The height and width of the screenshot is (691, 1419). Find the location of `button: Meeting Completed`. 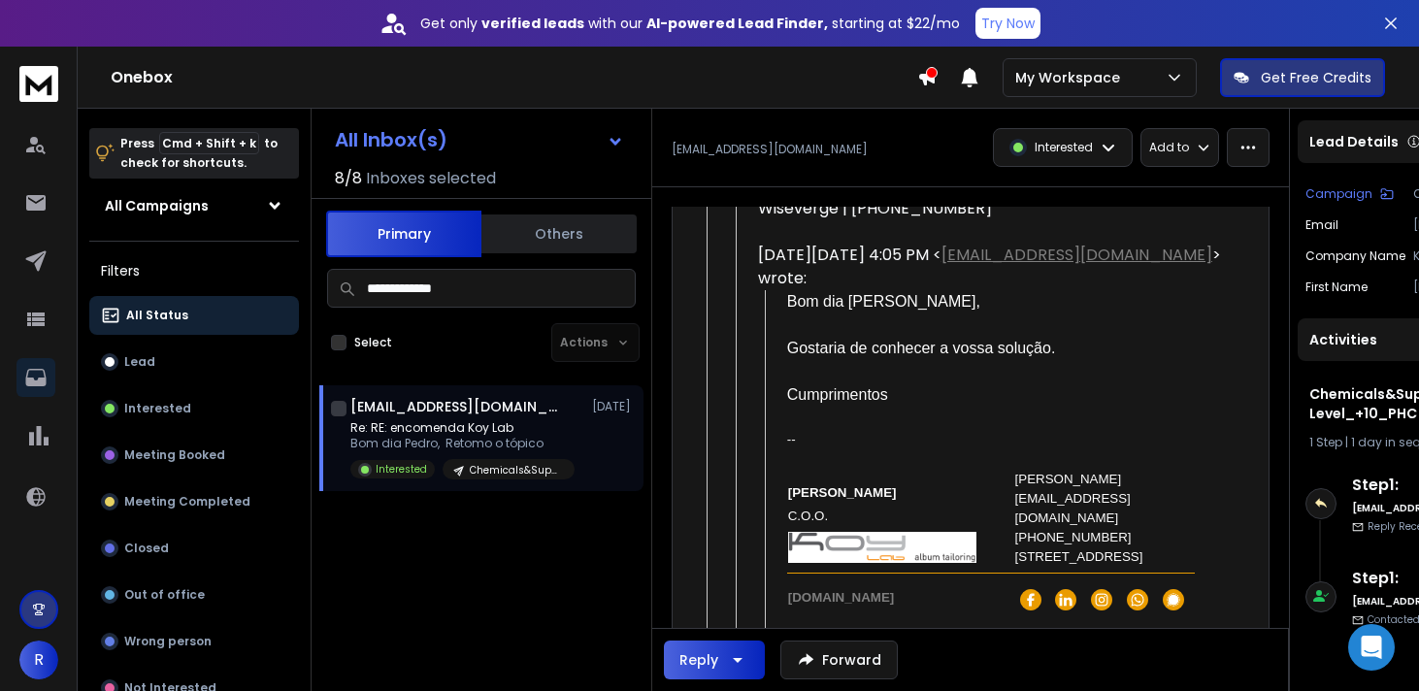

button: Meeting Completed is located at coordinates (194, 502).